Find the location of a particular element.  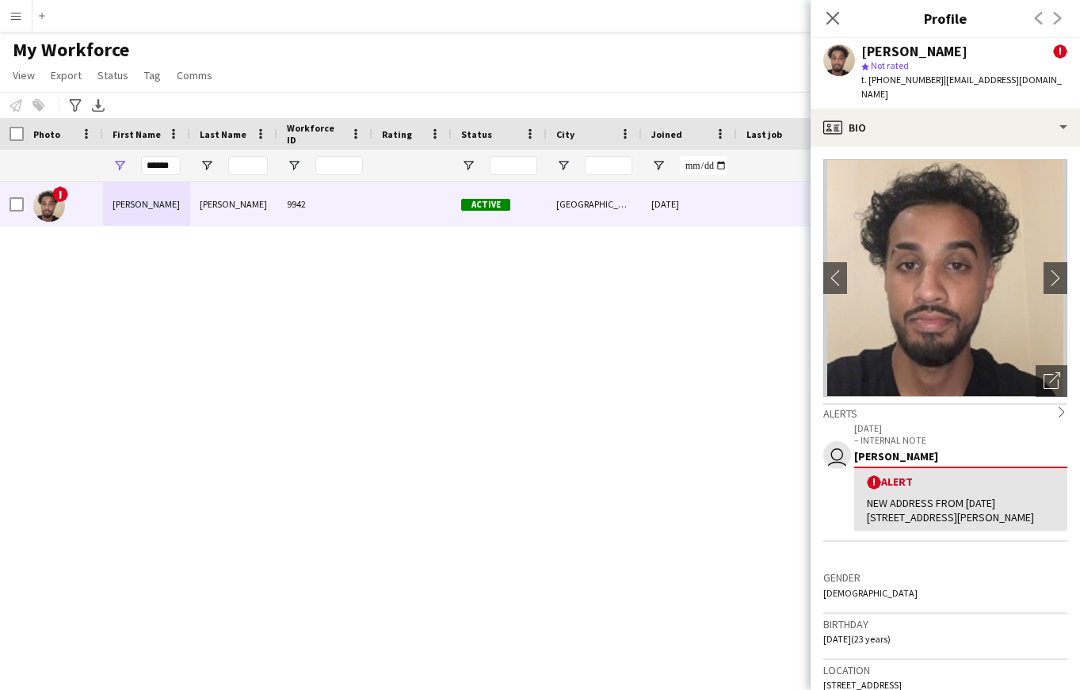

a: View is located at coordinates (24, 75).